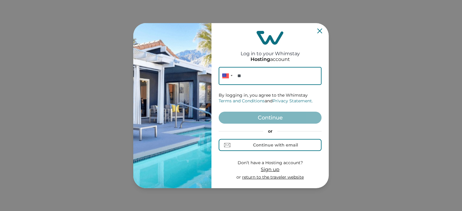  What do you see at coordinates (260, 60) in the screenshot?
I see `p: Hosting` at bounding box center [260, 60].